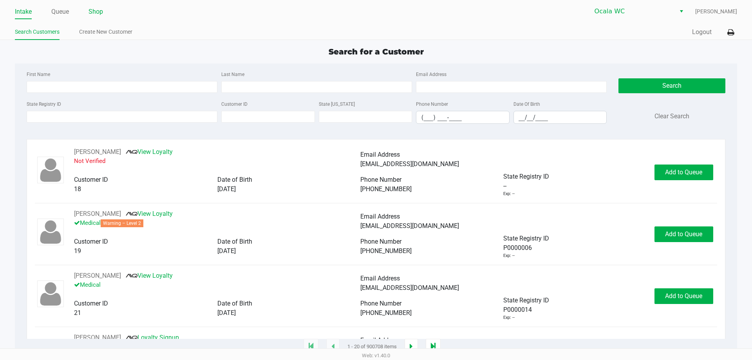 This screenshot has width=752, height=360. What do you see at coordinates (433, 347) in the screenshot?
I see `app-submit-button: Move to last page` at bounding box center [433, 347].